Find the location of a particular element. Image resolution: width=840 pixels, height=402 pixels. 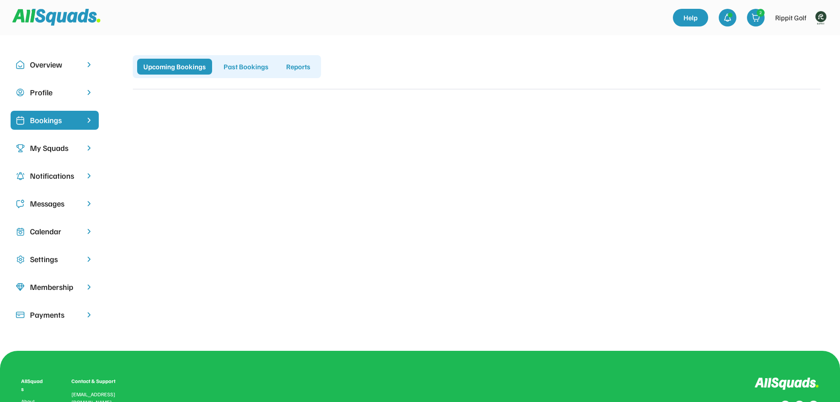

div: Notifications is located at coordinates (55, 175).